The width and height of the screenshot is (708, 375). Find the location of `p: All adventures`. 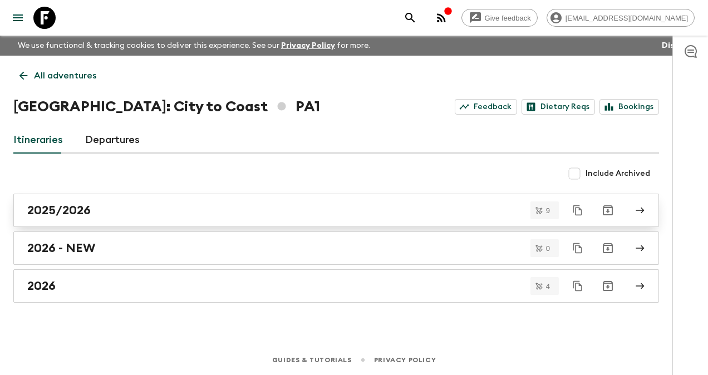

p: All adventures is located at coordinates (65, 76).